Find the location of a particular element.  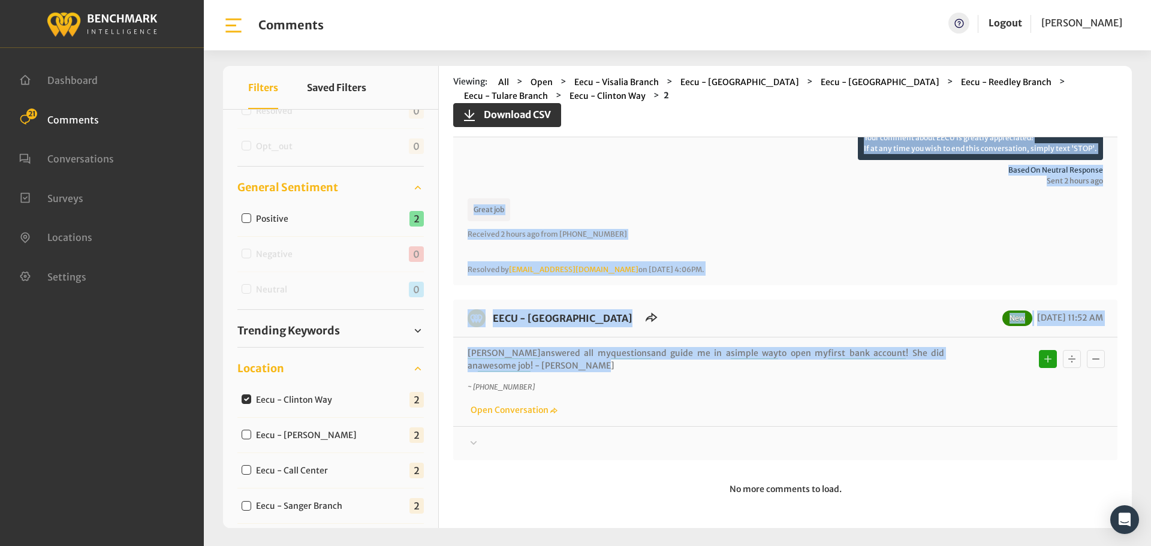

span: Location is located at coordinates (261, 368).